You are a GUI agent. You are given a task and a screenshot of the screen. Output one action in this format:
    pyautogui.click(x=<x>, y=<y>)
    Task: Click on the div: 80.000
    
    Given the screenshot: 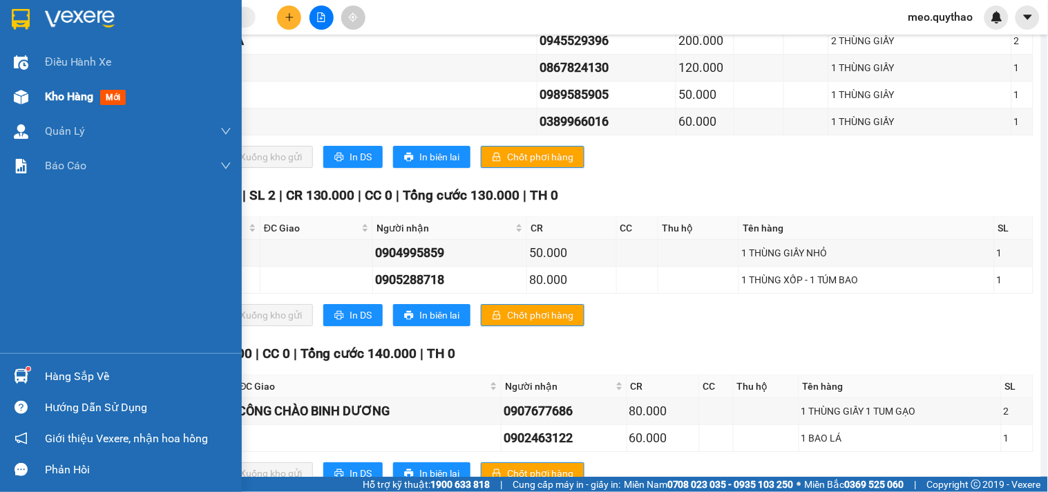 What is the action you would take?
    pyautogui.click(x=663, y=411)
    